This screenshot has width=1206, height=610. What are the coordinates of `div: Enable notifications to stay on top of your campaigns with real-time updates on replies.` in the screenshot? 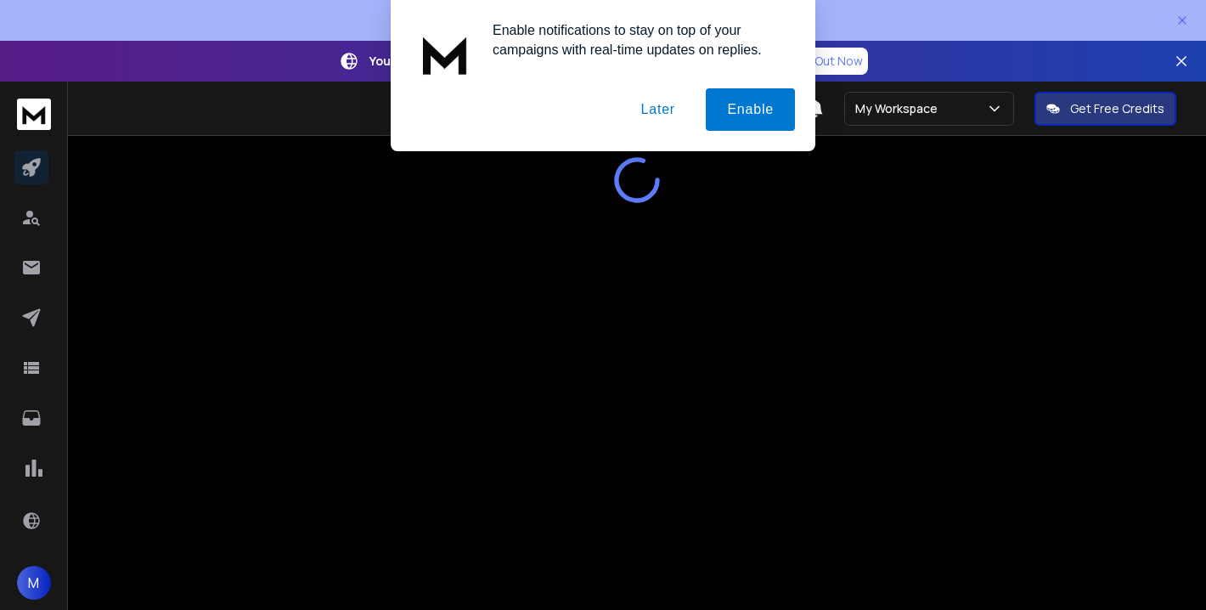 It's located at (637, 40).